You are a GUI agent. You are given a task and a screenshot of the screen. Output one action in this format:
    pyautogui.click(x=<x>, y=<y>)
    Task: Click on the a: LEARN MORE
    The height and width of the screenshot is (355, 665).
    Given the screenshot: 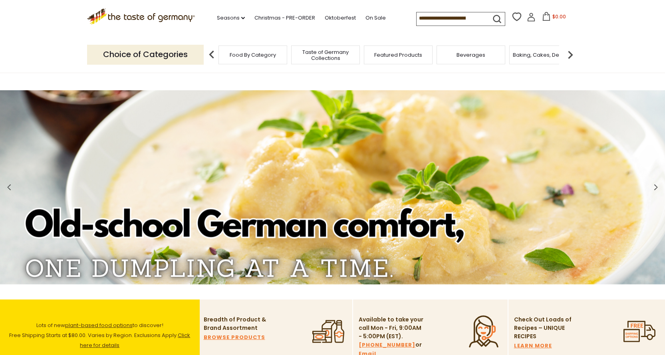 What is the action you would take?
    pyautogui.click(x=533, y=346)
    